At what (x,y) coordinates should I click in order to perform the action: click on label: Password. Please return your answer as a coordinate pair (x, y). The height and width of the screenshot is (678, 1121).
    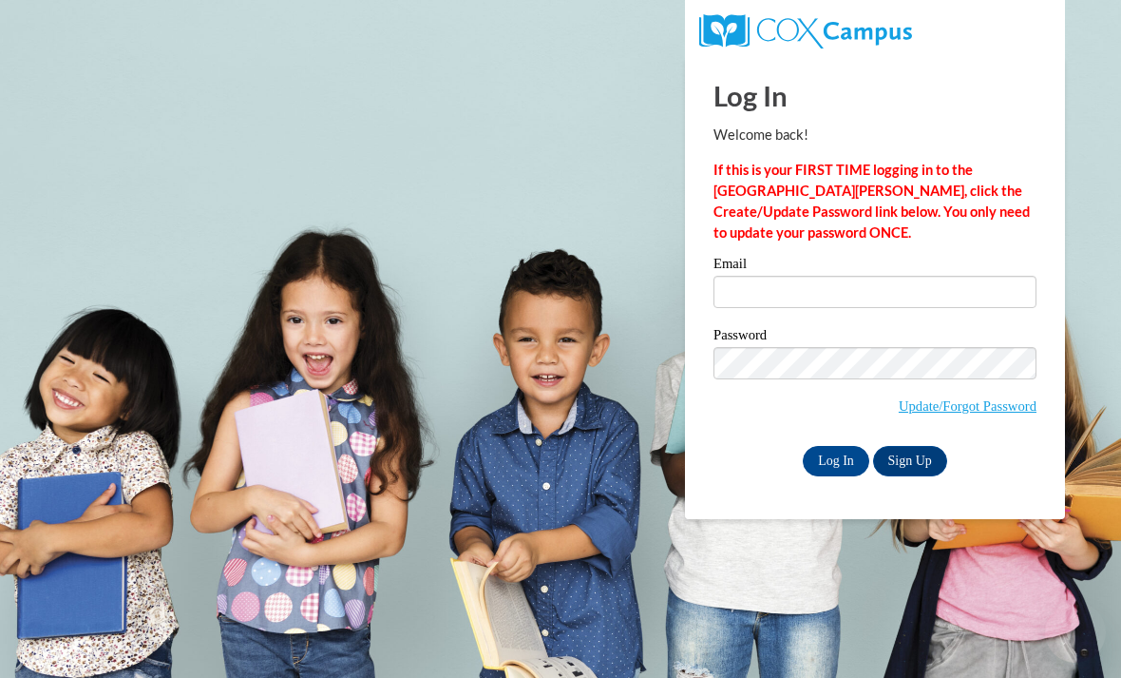
    Looking at the image, I should click on (875, 337).